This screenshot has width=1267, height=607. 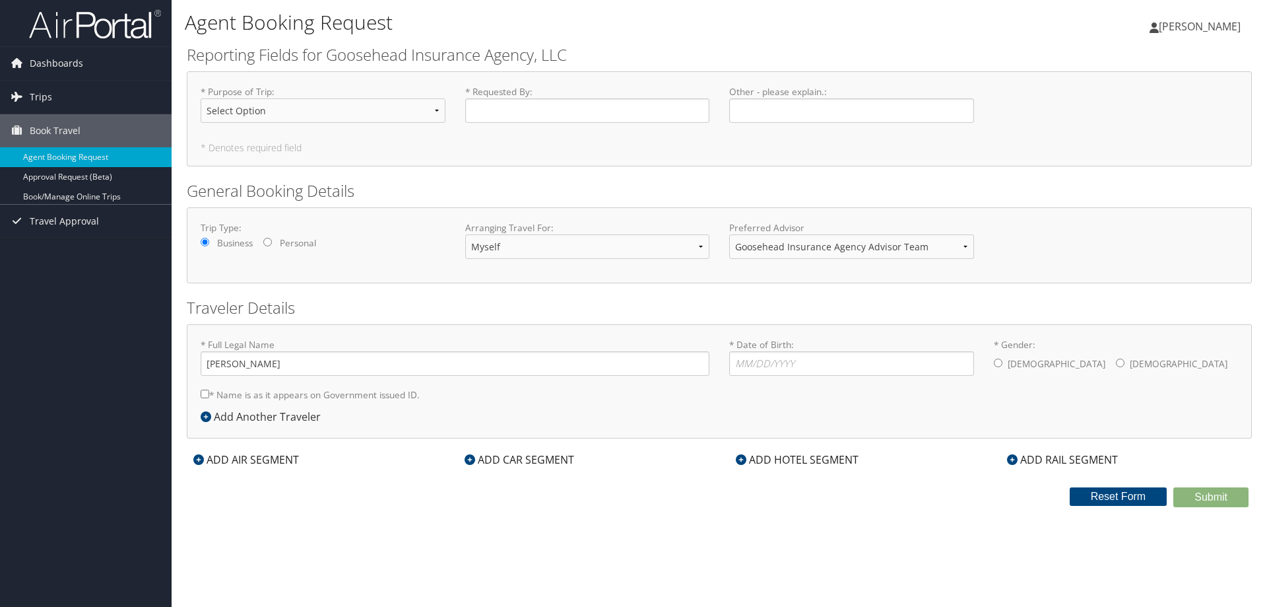 I want to click on input: * Name is as it appears on Government issued ID., so click(x=205, y=393).